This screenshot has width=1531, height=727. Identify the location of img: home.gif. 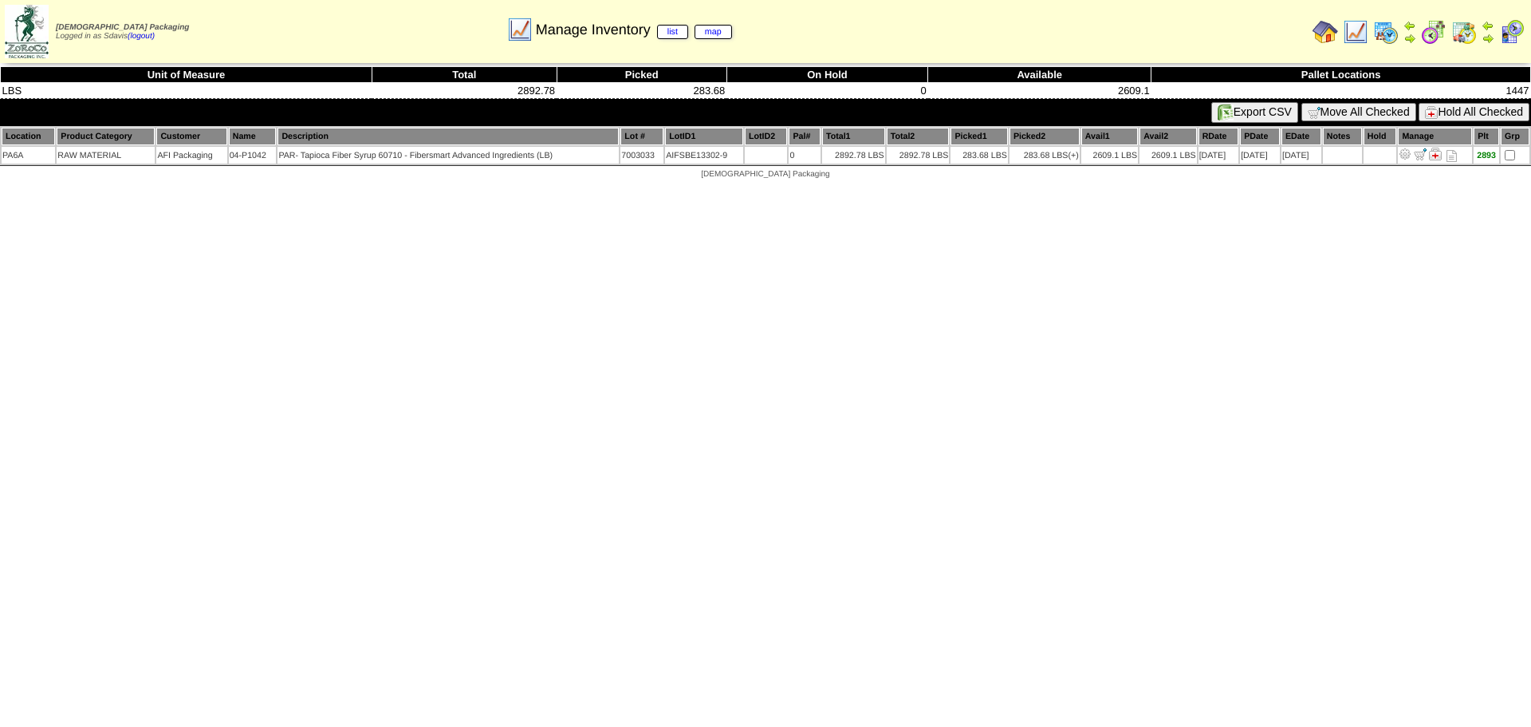
(1326, 32).